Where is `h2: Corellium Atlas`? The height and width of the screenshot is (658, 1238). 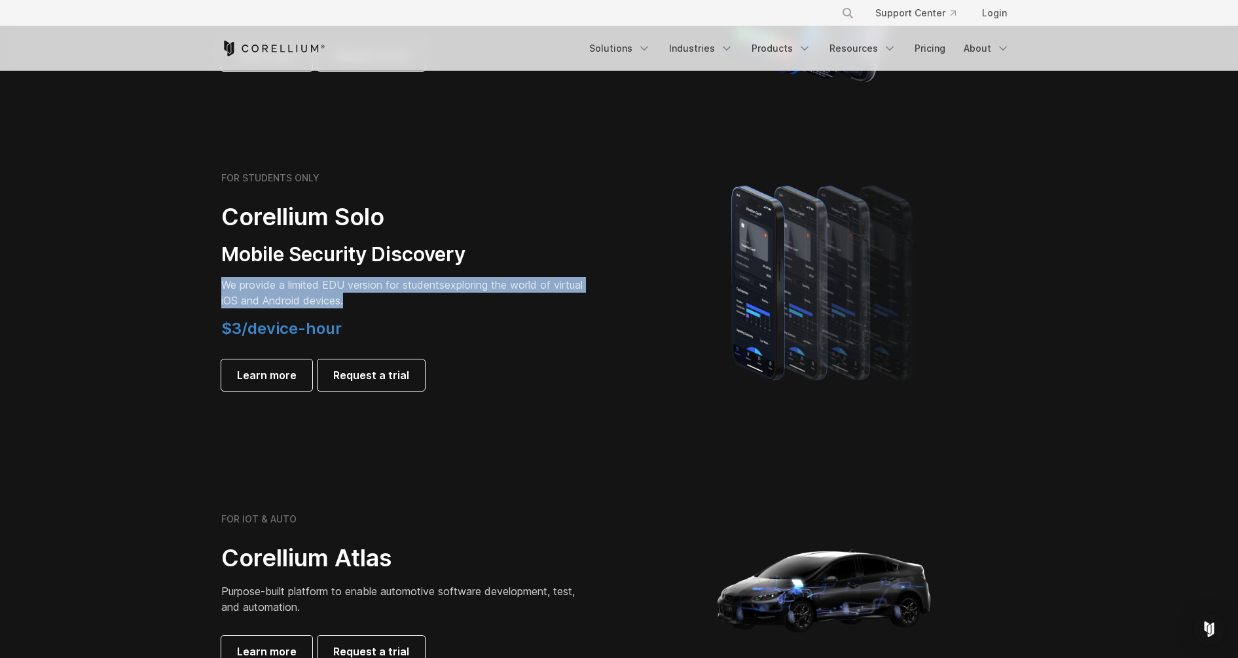 h2: Corellium Atlas is located at coordinates (404, 558).